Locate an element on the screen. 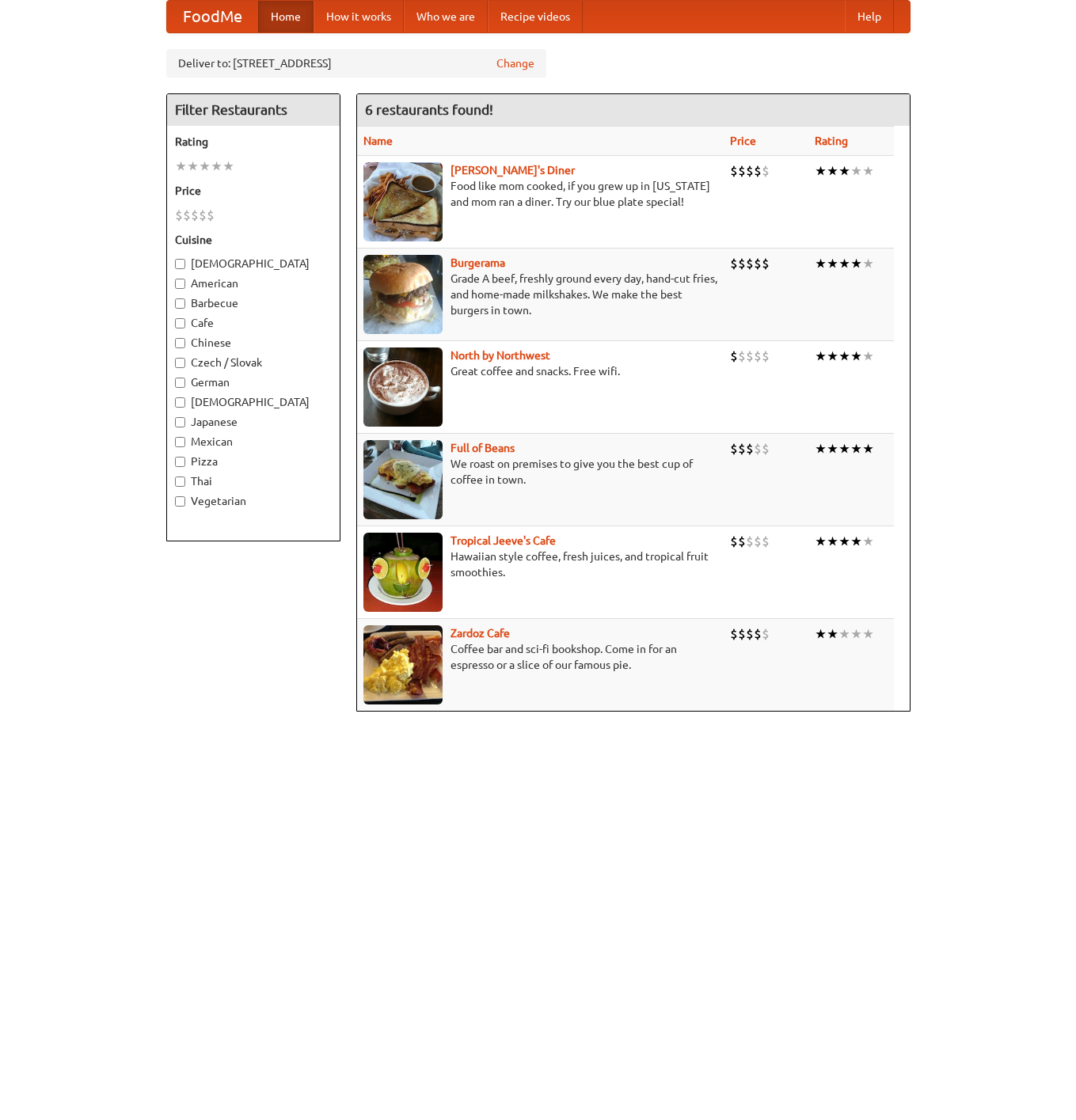 Image resolution: width=1076 pixels, height=1120 pixels. b: Burgerama is located at coordinates (477, 263).